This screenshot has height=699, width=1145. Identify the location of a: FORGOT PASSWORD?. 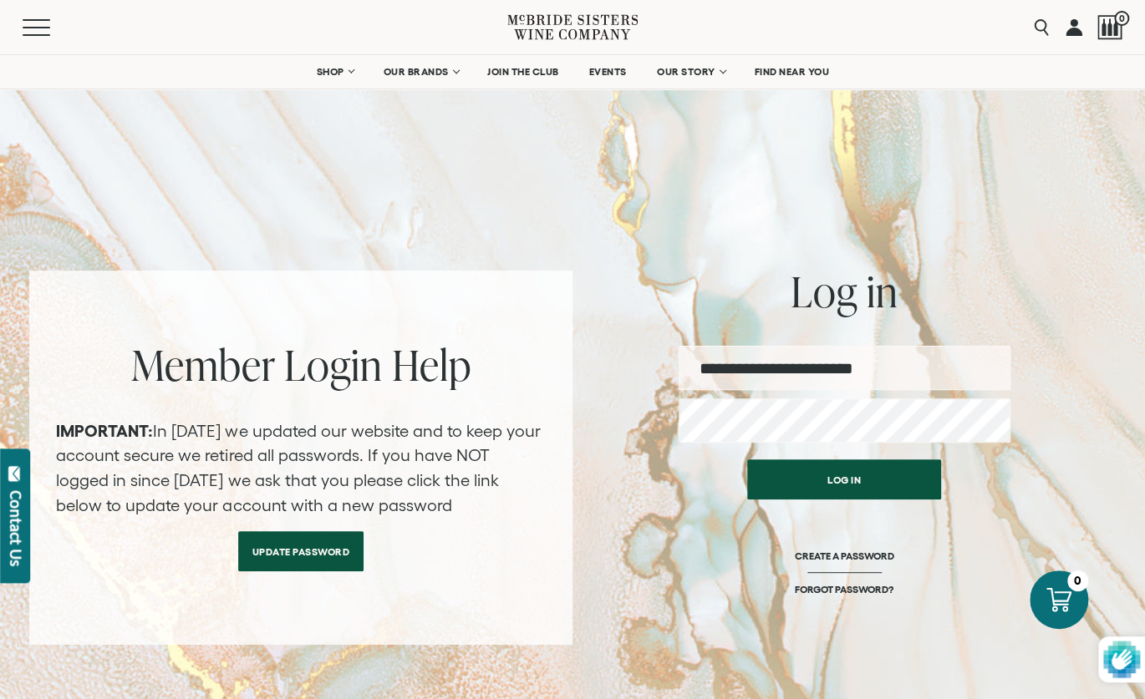
(844, 589).